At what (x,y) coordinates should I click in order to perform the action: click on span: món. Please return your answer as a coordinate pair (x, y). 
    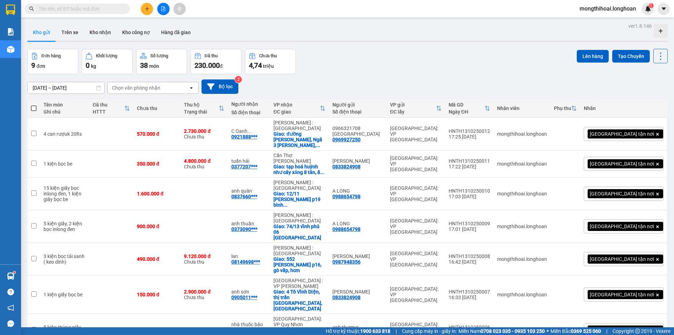
    Looking at the image, I should click on (154, 66).